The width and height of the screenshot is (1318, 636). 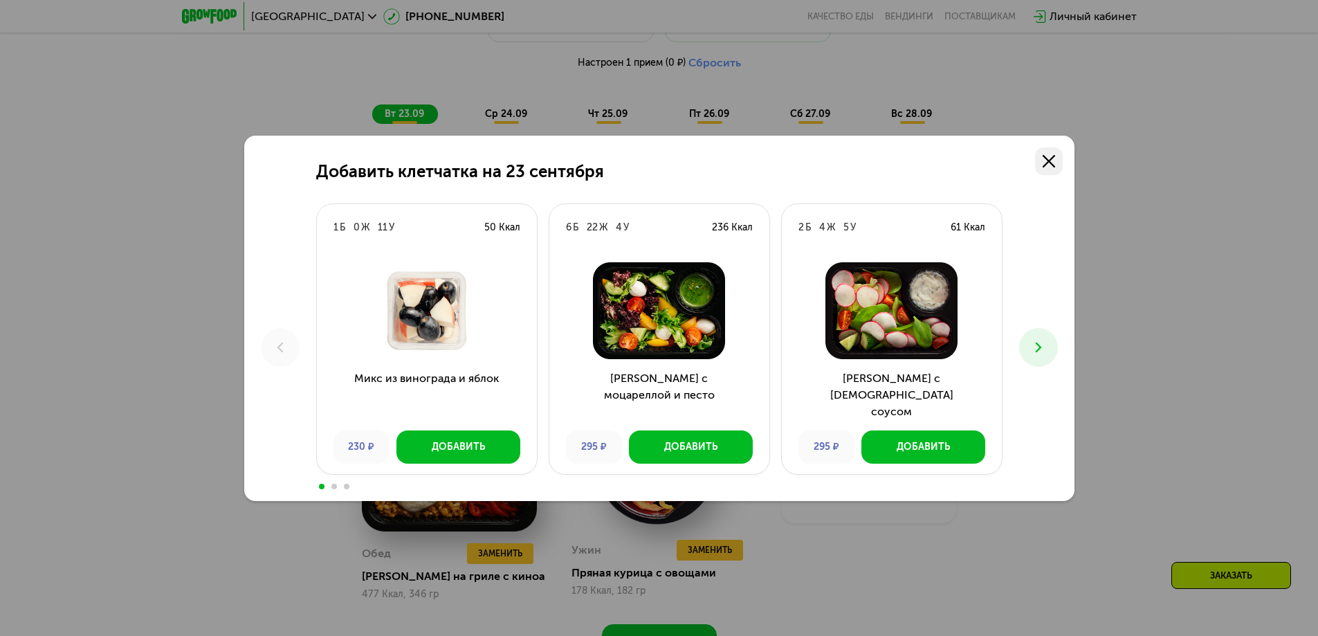 I want to click on div: 230 ₽, so click(x=361, y=447).